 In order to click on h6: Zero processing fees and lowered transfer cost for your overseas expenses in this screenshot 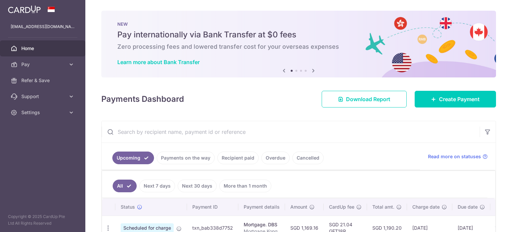, I will do `click(299, 47)`.